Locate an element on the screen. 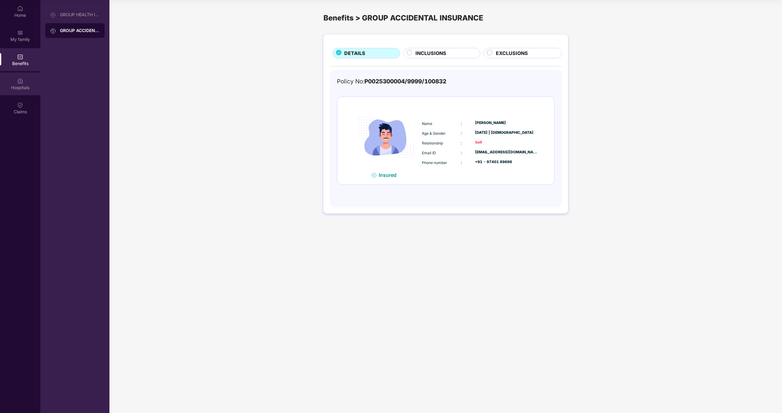 Image resolution: width=782 pixels, height=413 pixels. img: svg+xml;base64,PHN2ZyBpZD0iQmVuZWZpdHMiIHhtbG5zPSJodHRwOi8vd3d3LnczLm9yZy8yMDAwL3N2ZyIgd2lkdGg9Ij... is located at coordinates (20, 57).